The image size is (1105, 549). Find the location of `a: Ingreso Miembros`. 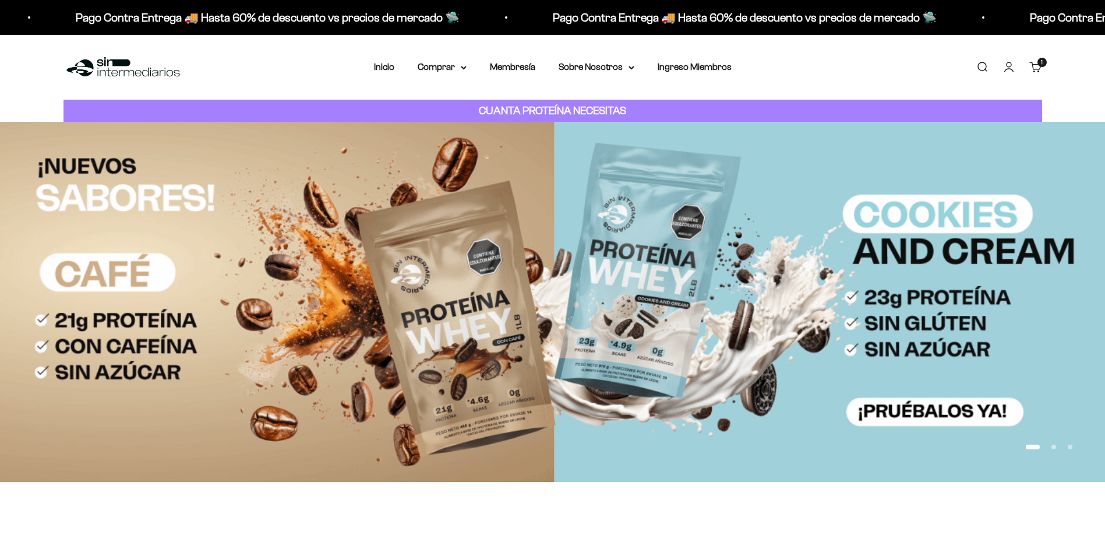

a: Ingreso Miembros is located at coordinates (694, 66).